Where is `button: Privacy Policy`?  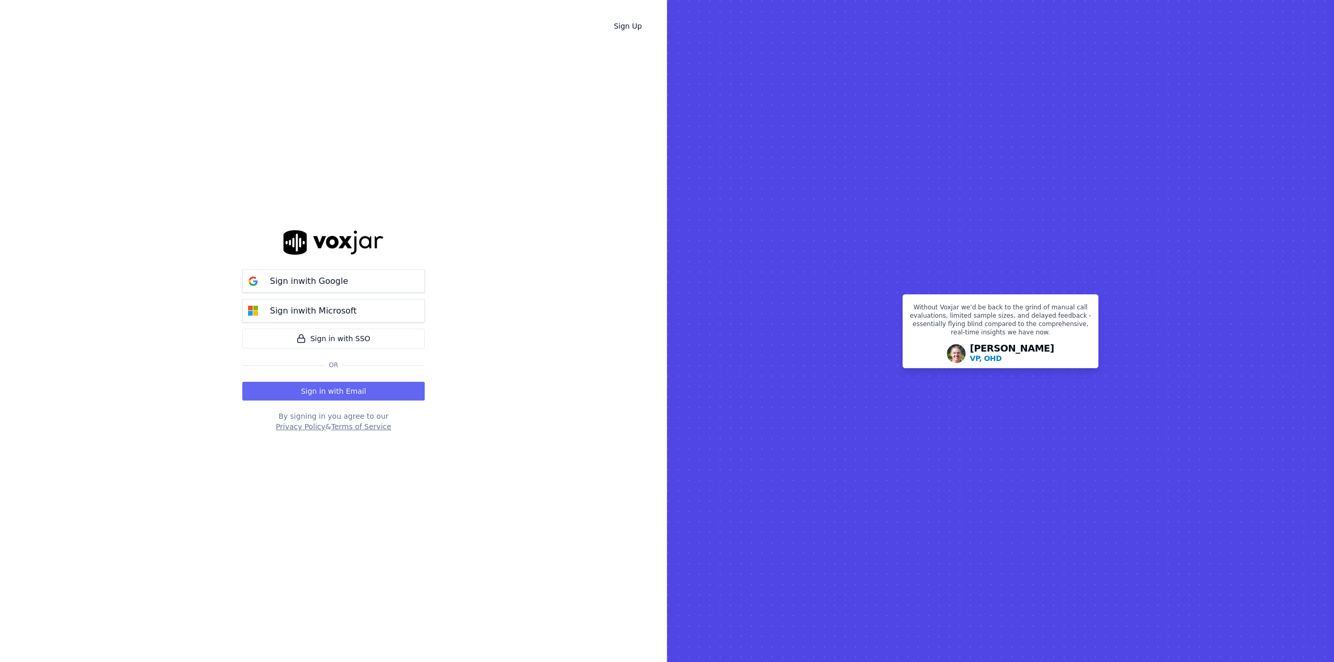
button: Privacy Policy is located at coordinates (300, 427).